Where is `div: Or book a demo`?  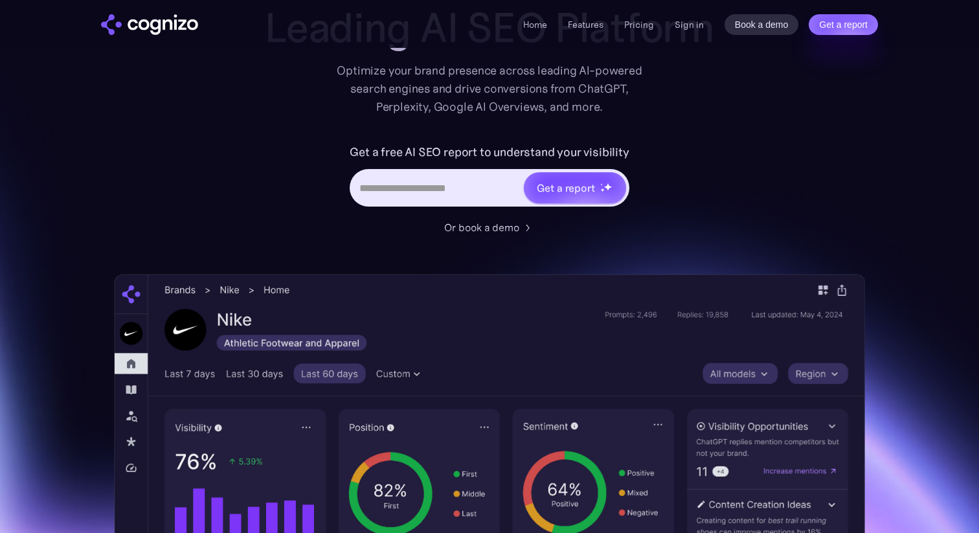
div: Or book a demo is located at coordinates (482, 227).